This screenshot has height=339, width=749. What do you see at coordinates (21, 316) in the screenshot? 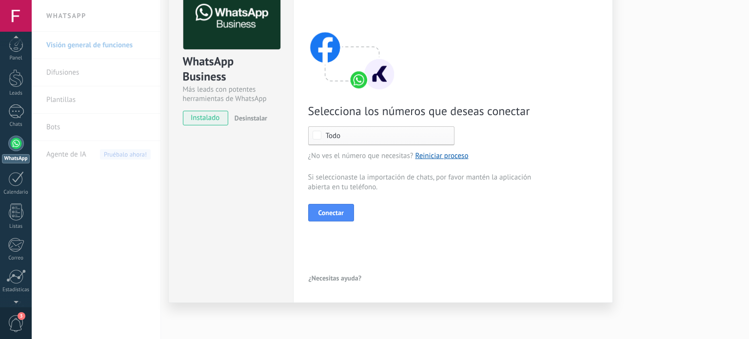
I see `span: 3` at bounding box center [21, 316].